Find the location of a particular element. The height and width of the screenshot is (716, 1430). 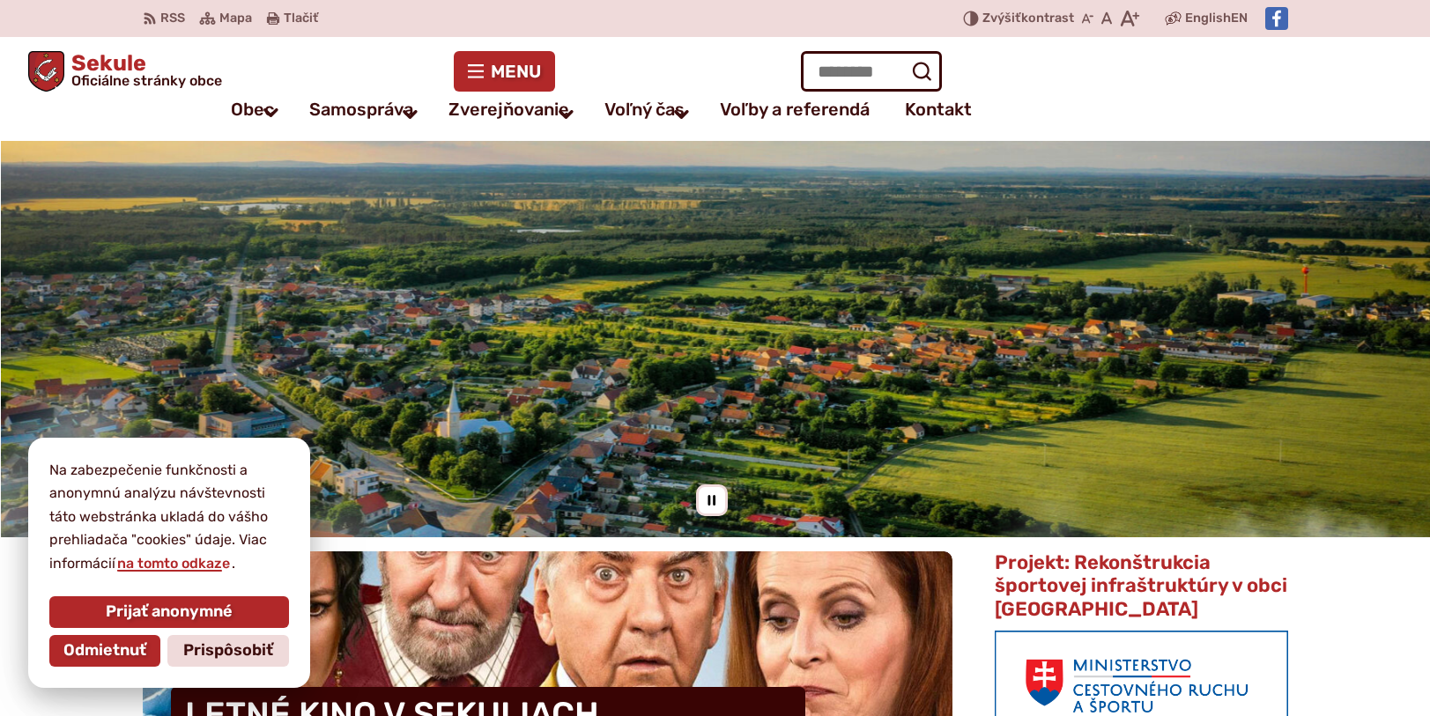

span: Oficiálne stránky obce is located at coordinates (146, 81).